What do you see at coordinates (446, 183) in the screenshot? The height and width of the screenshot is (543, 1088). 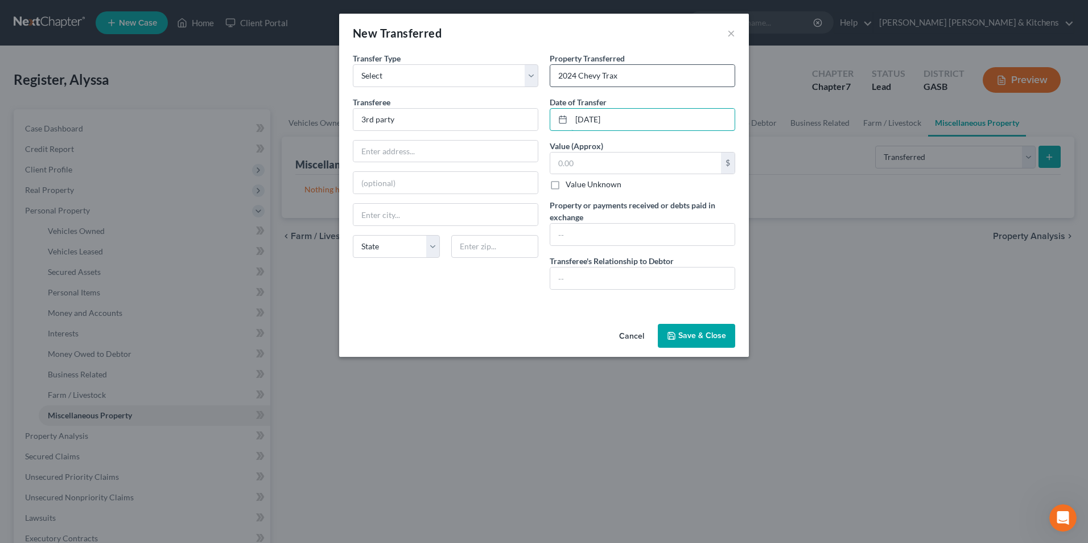 I see `input: (optional)` at bounding box center [446, 183].